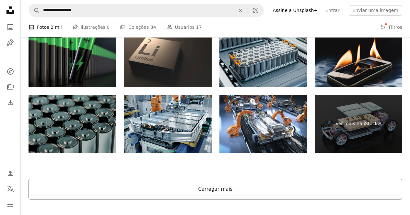  I want to click on button: Enviar uma imagem, so click(375, 10).